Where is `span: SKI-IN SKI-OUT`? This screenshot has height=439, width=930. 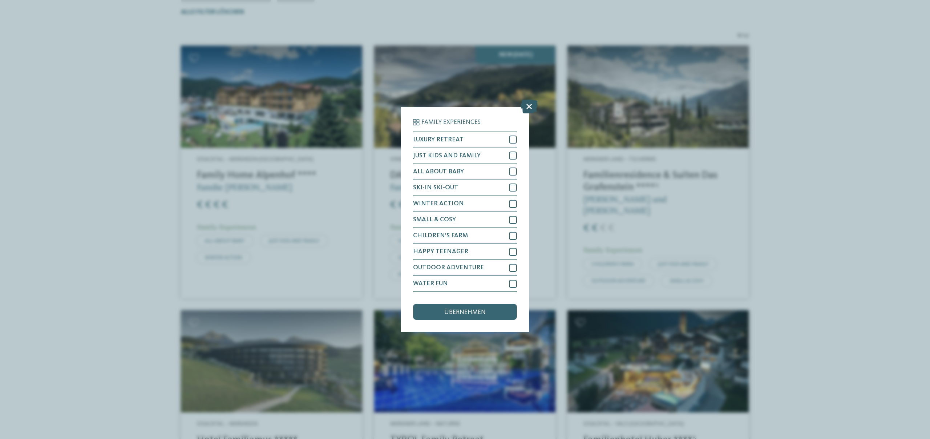 span: SKI-IN SKI-OUT is located at coordinates (435, 188).